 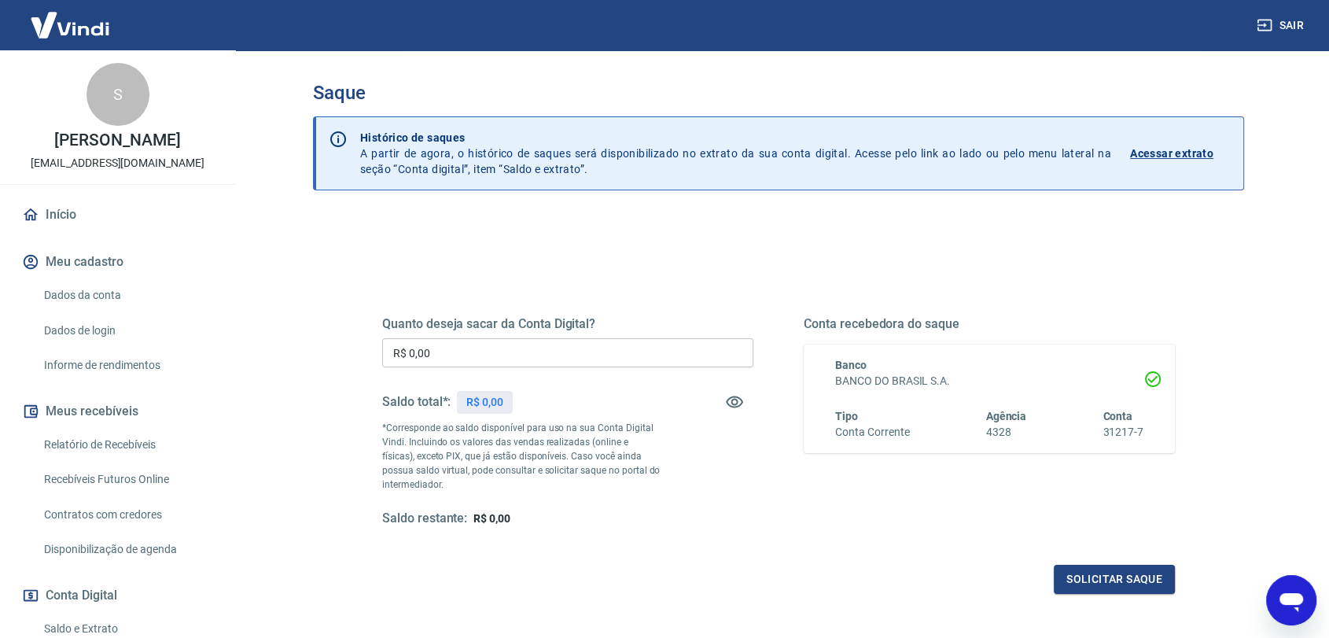 What do you see at coordinates (779, 93) in the screenshot?
I see `h3: Saque` at bounding box center [779, 93].